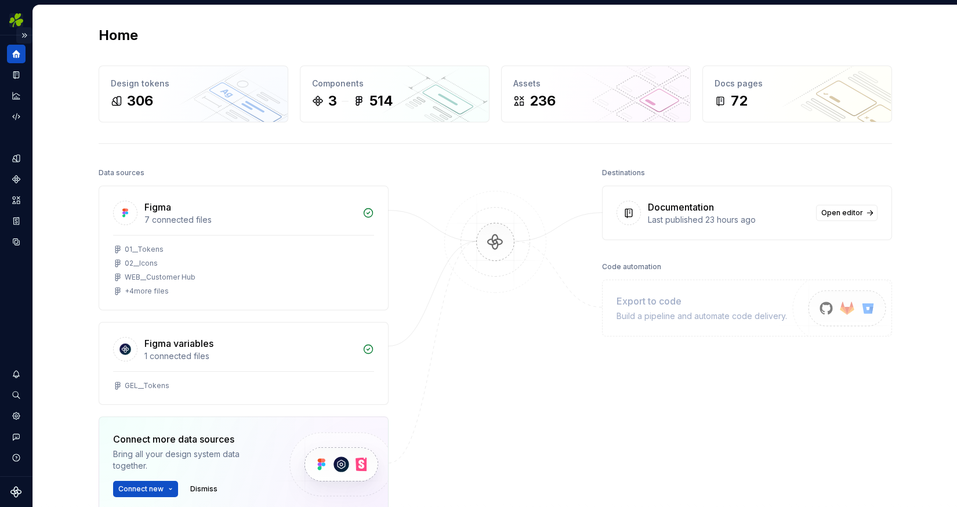 This screenshot has width=957, height=507. I want to click on span: Connect new, so click(141, 489).